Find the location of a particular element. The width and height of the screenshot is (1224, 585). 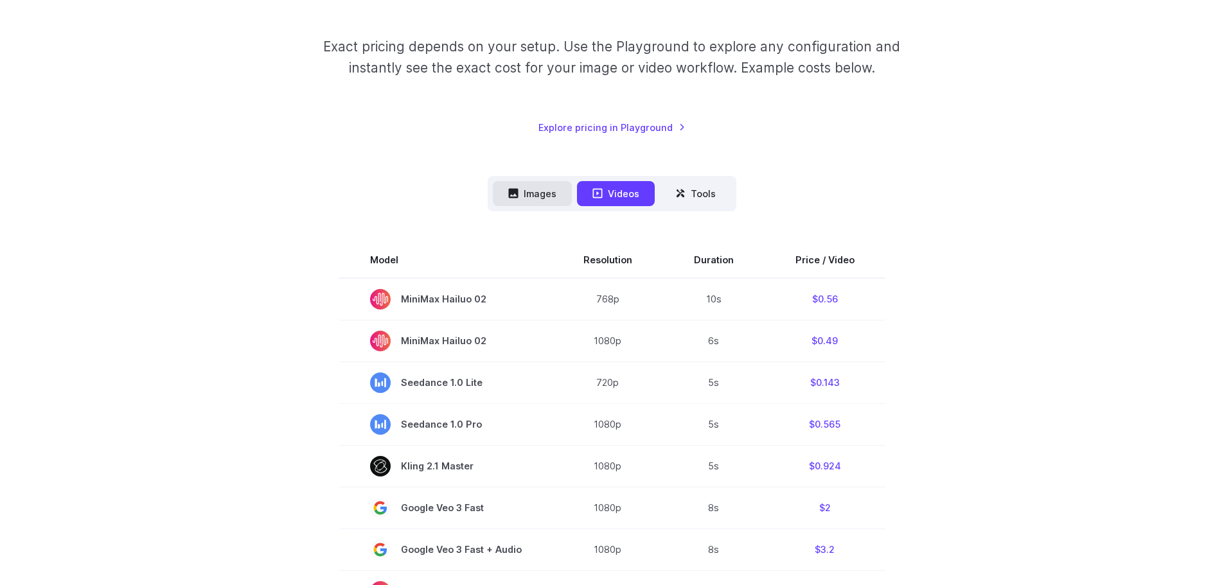

span: Seedance 1.0 Pro is located at coordinates (446, 425).